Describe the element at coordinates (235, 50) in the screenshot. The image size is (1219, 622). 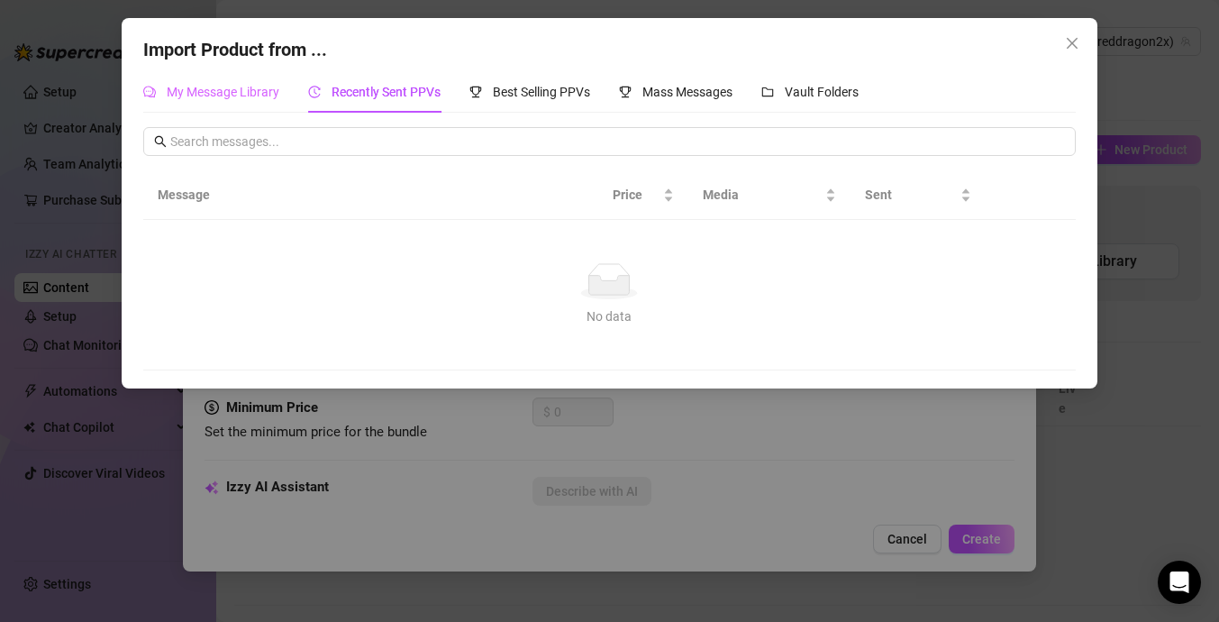
I see `span: Import Product from ...` at that location.